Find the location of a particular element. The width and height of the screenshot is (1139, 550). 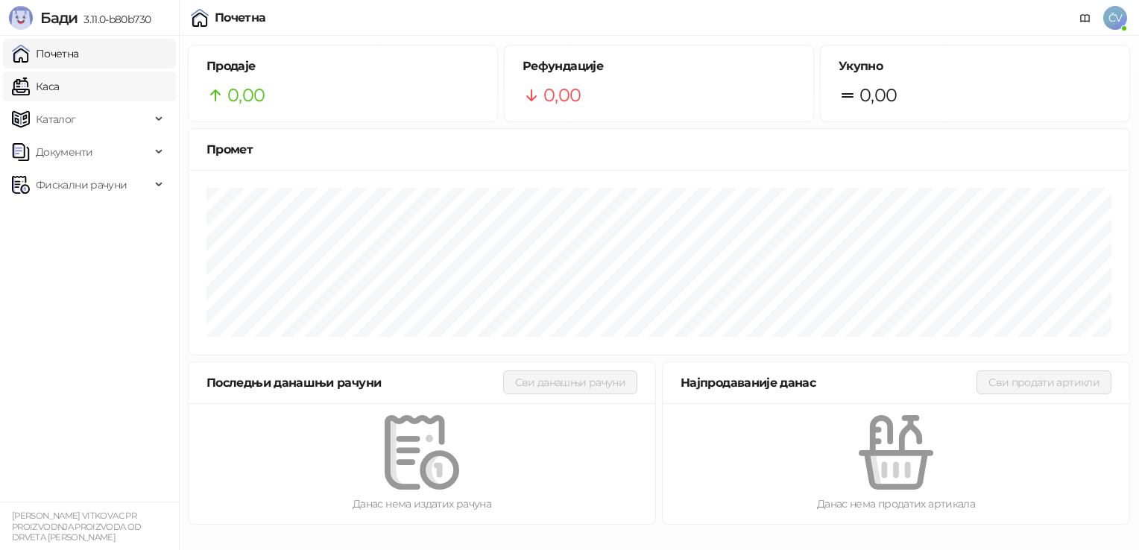

img: Logo is located at coordinates (21, 18).